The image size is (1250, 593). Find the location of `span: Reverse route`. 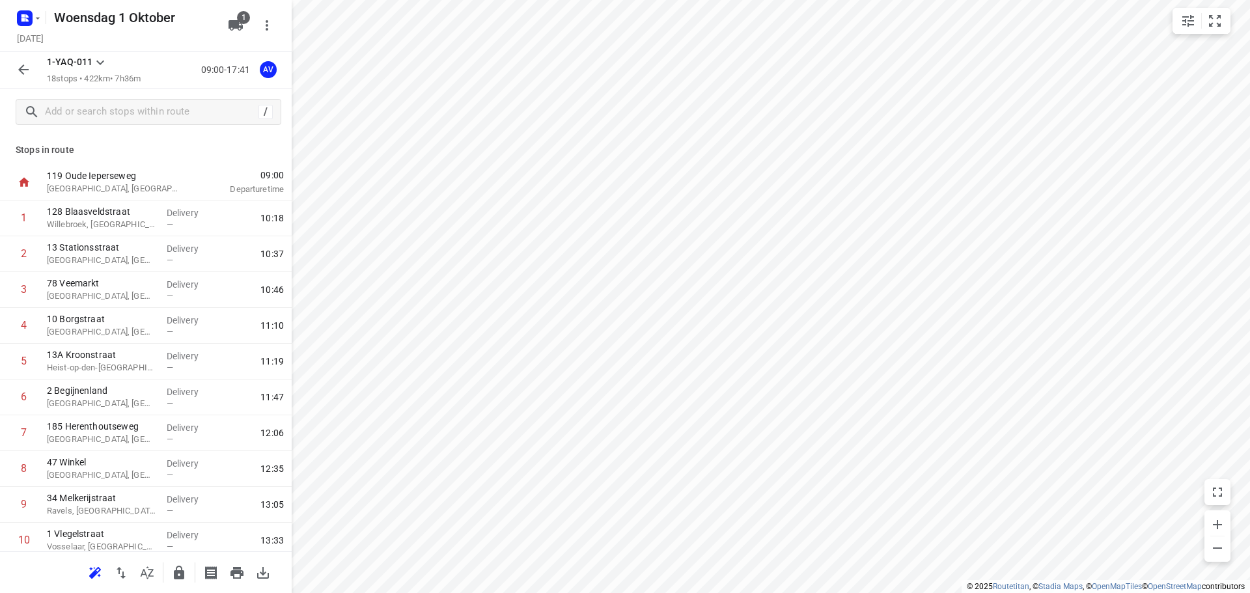

span: Reverse route is located at coordinates (121, 572).